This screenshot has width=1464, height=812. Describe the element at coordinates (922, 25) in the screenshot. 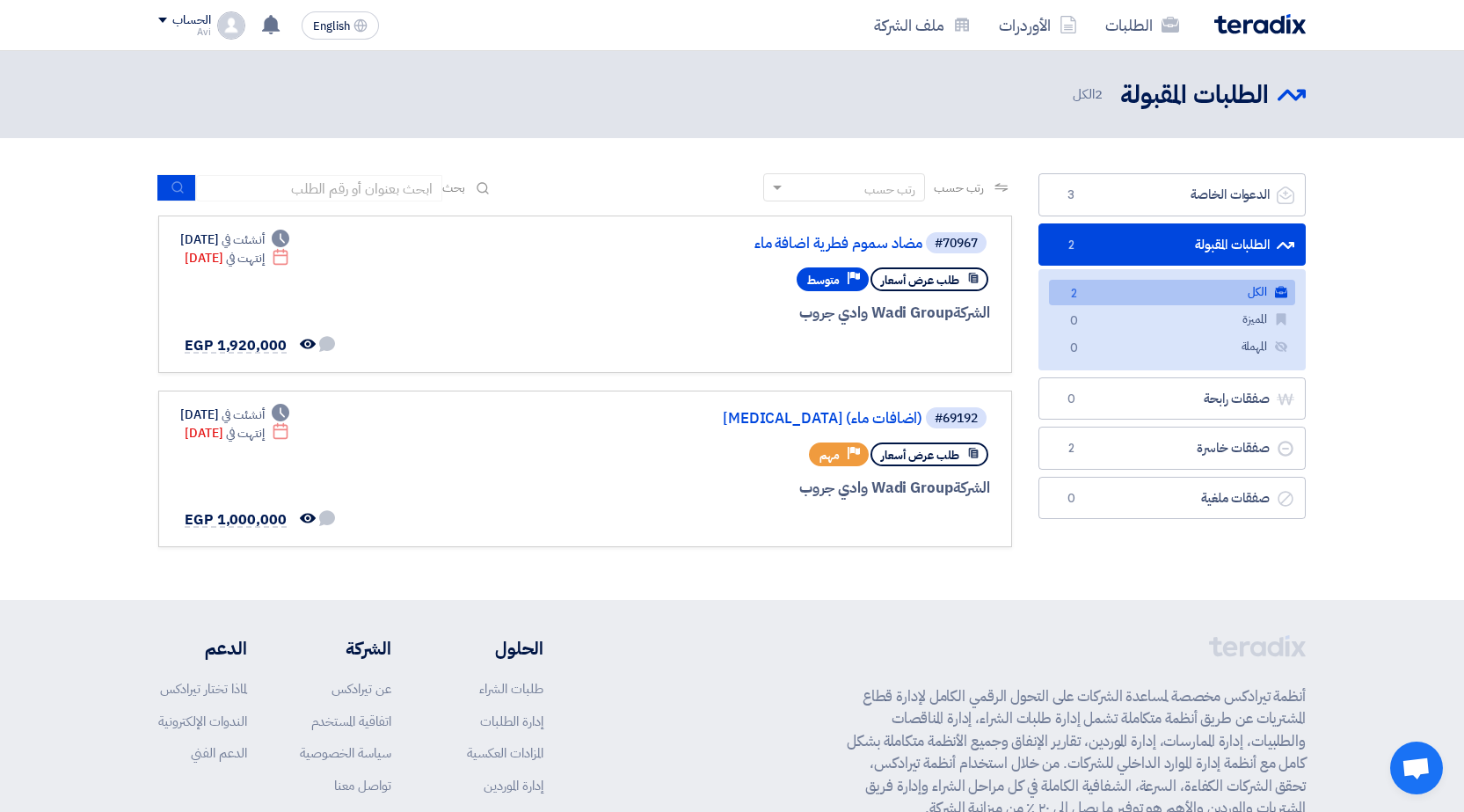

I see `a: ملف الشركة` at that location.